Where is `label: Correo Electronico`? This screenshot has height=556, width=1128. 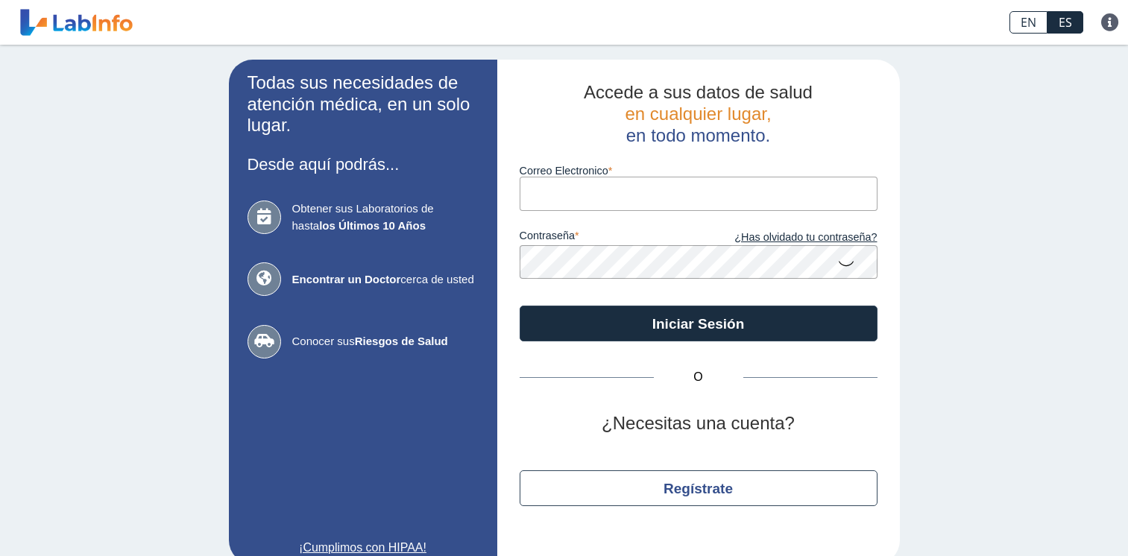 label: Correo Electronico is located at coordinates (699, 171).